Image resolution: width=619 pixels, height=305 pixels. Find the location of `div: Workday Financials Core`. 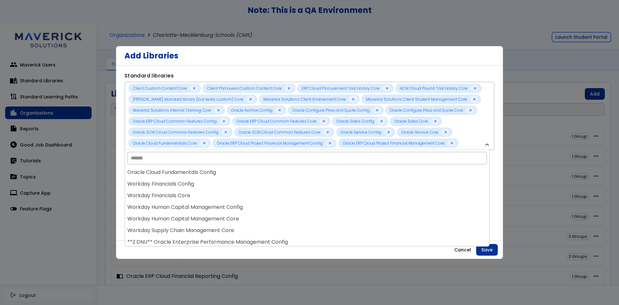

div: Workday Financials Core is located at coordinates (307, 196).